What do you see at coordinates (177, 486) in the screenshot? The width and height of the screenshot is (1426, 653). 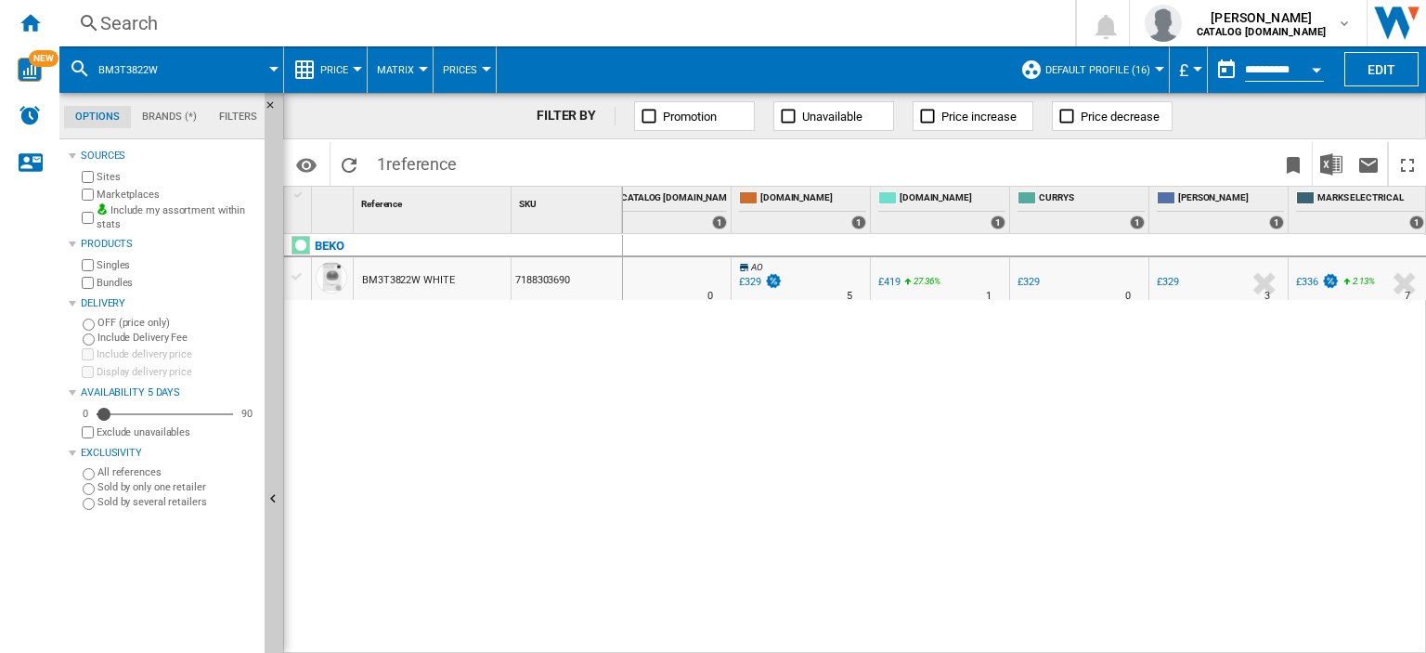 I see `label: Sold by only one retailer` at bounding box center [177, 486].